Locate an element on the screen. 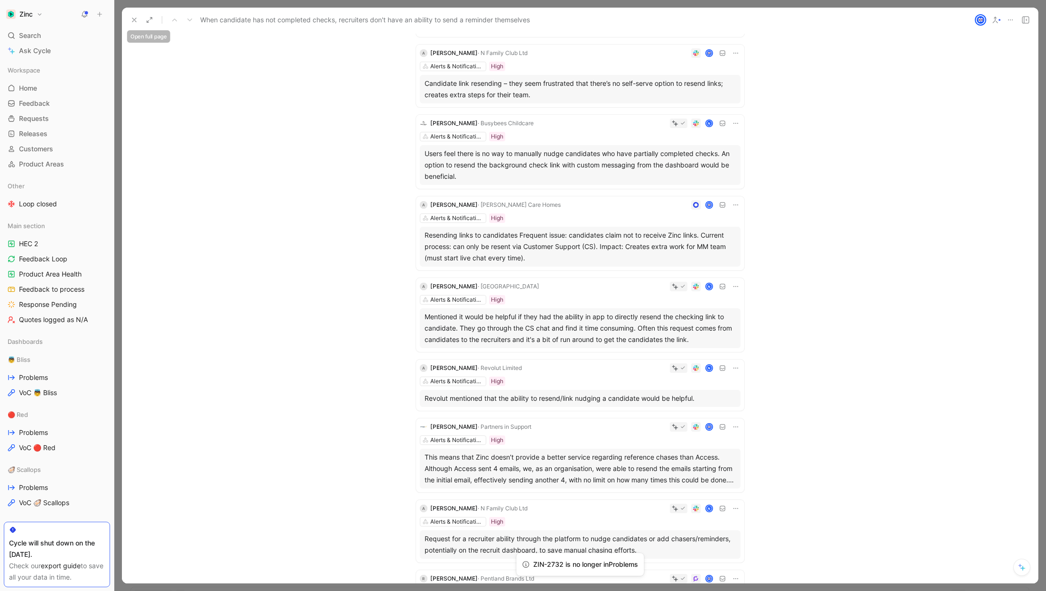 Image resolution: width=1046 pixels, height=591 pixels. a: Requests is located at coordinates (57, 119).